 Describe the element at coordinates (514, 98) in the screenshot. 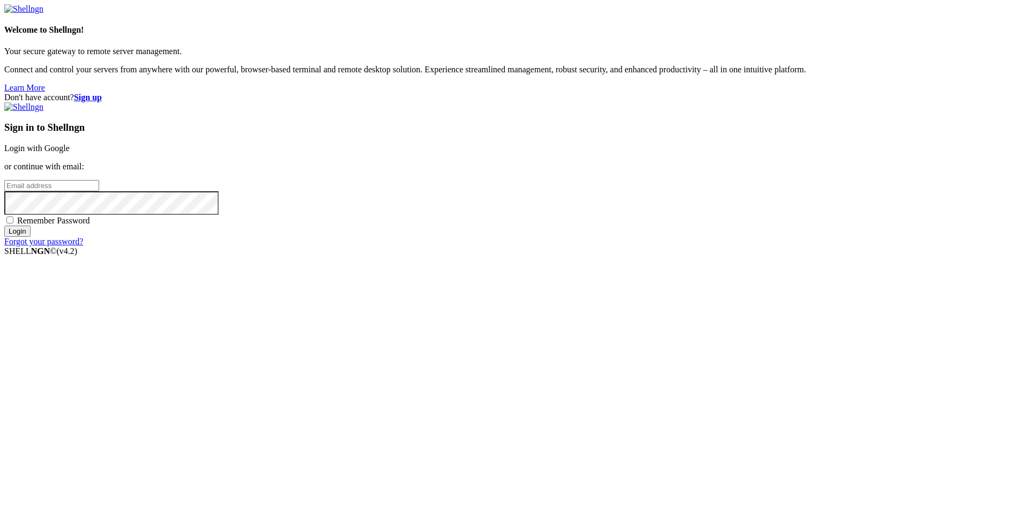

I see `div: Don't have account?` at that location.